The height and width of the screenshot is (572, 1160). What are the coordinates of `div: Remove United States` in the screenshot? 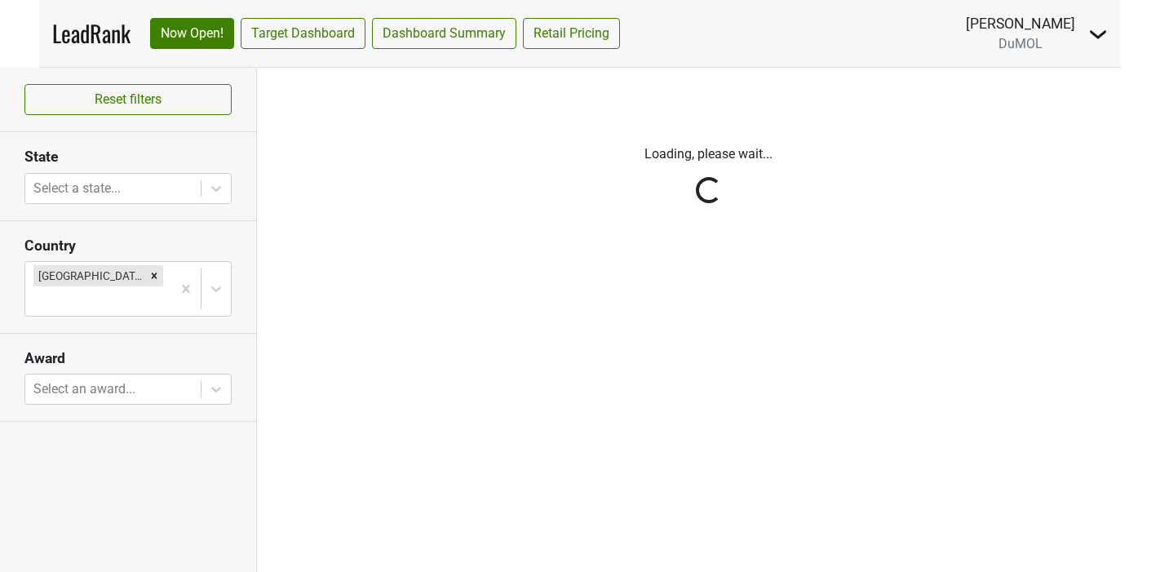 It's located at (154, 276).